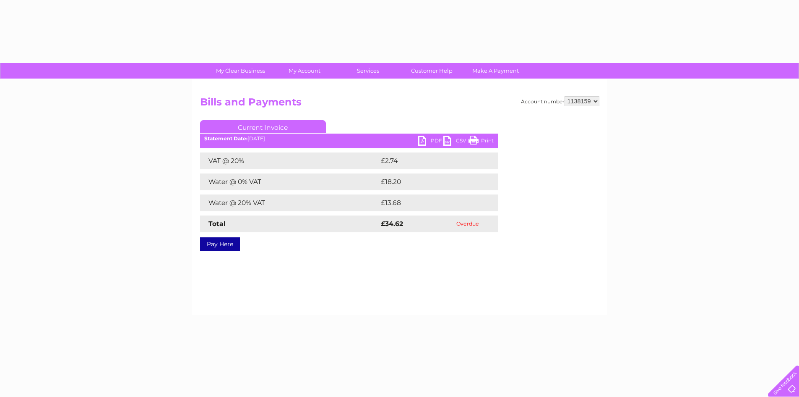 The width and height of the screenshot is (799, 397). I want to click on strong: Total, so click(217, 223).